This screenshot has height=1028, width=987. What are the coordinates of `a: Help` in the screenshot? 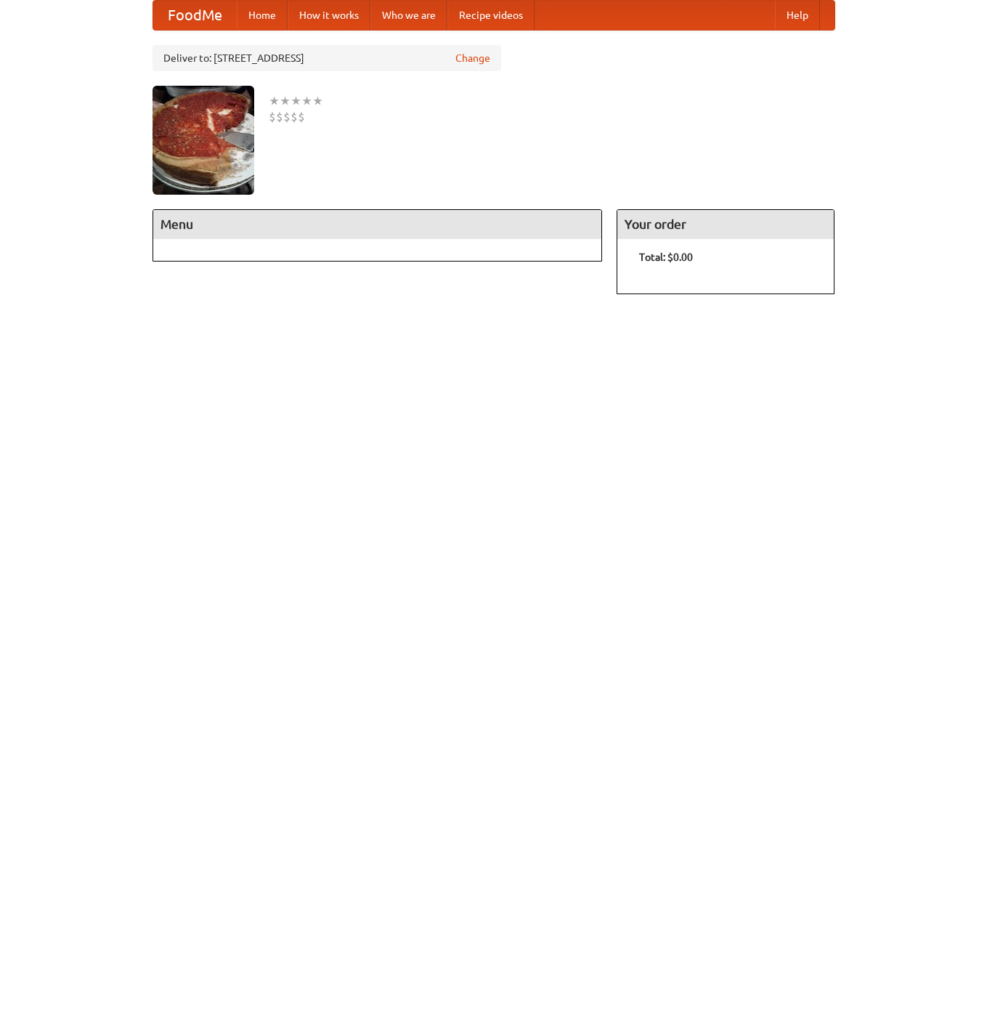 It's located at (798, 15).